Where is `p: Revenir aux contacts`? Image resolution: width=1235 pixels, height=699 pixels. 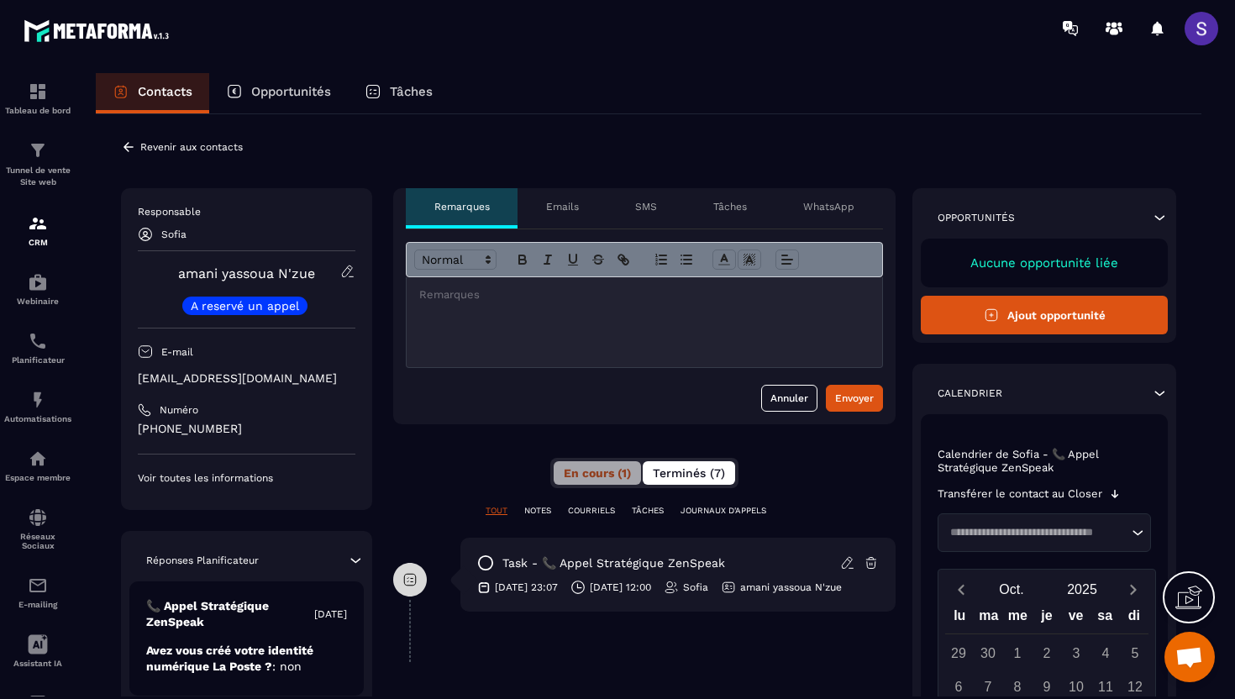 p: Revenir aux contacts is located at coordinates (191, 147).